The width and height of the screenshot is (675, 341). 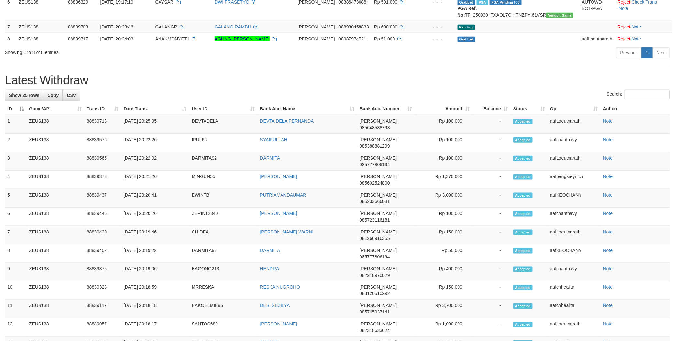 What do you see at coordinates (16, 272) in the screenshot?
I see `td: 9` at bounding box center [16, 272].